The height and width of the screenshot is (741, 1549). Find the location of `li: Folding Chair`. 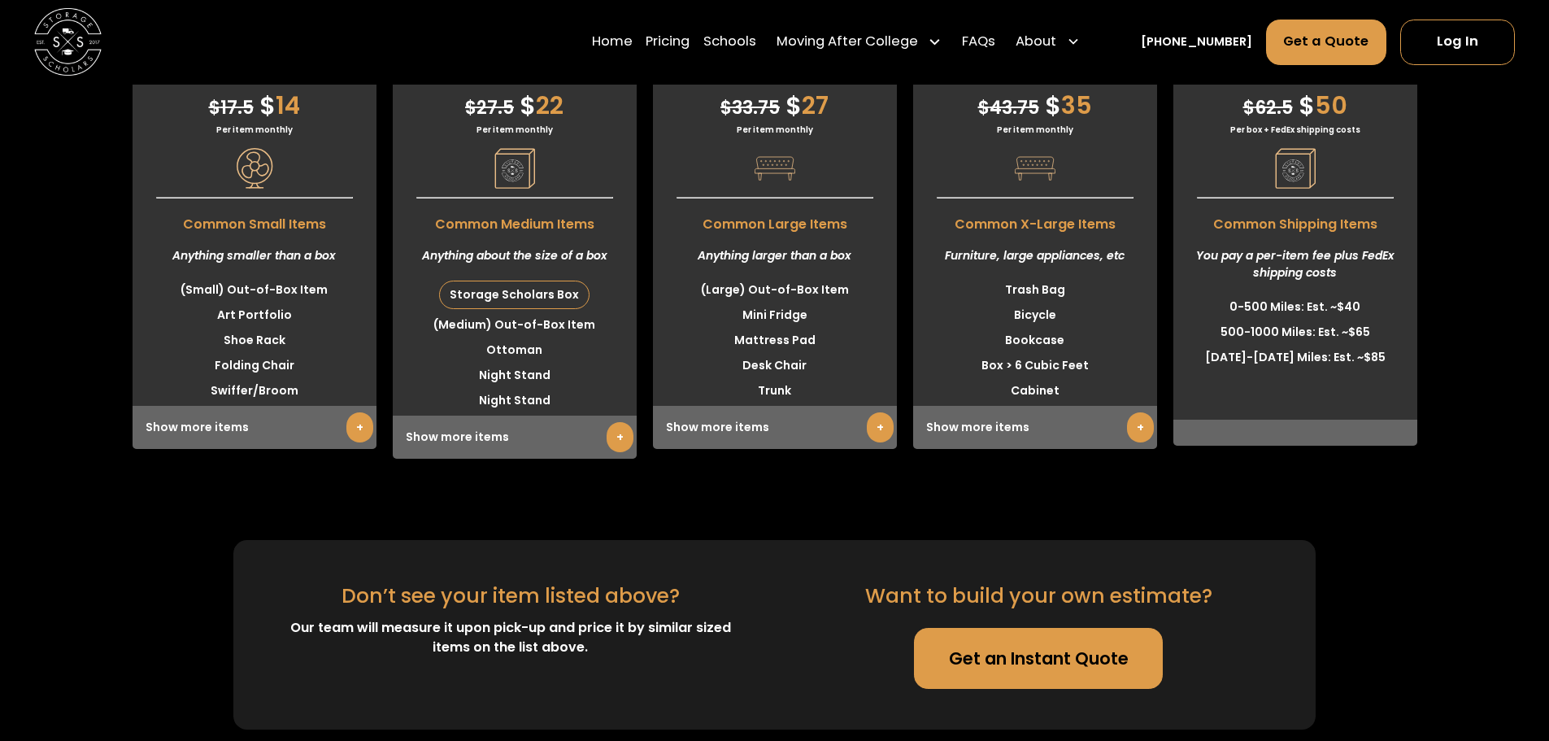

li: Folding Chair is located at coordinates (254, 365).